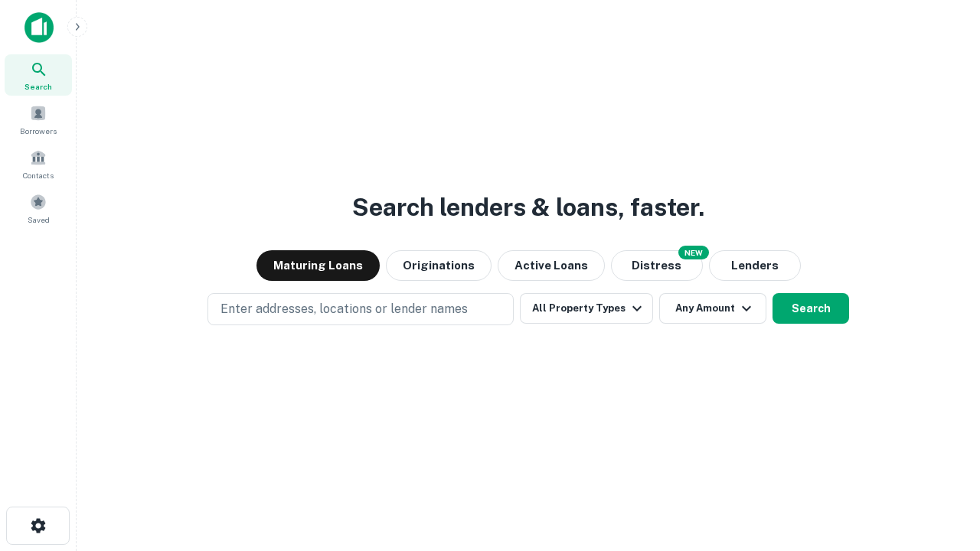  What do you see at coordinates (586, 309) in the screenshot?
I see `button: All Property Types` at bounding box center [586, 309].